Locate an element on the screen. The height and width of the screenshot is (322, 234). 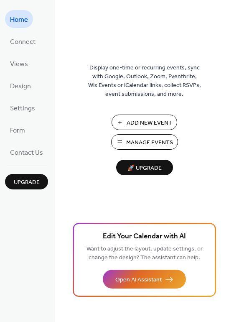
a: Connect is located at coordinates (23, 41).